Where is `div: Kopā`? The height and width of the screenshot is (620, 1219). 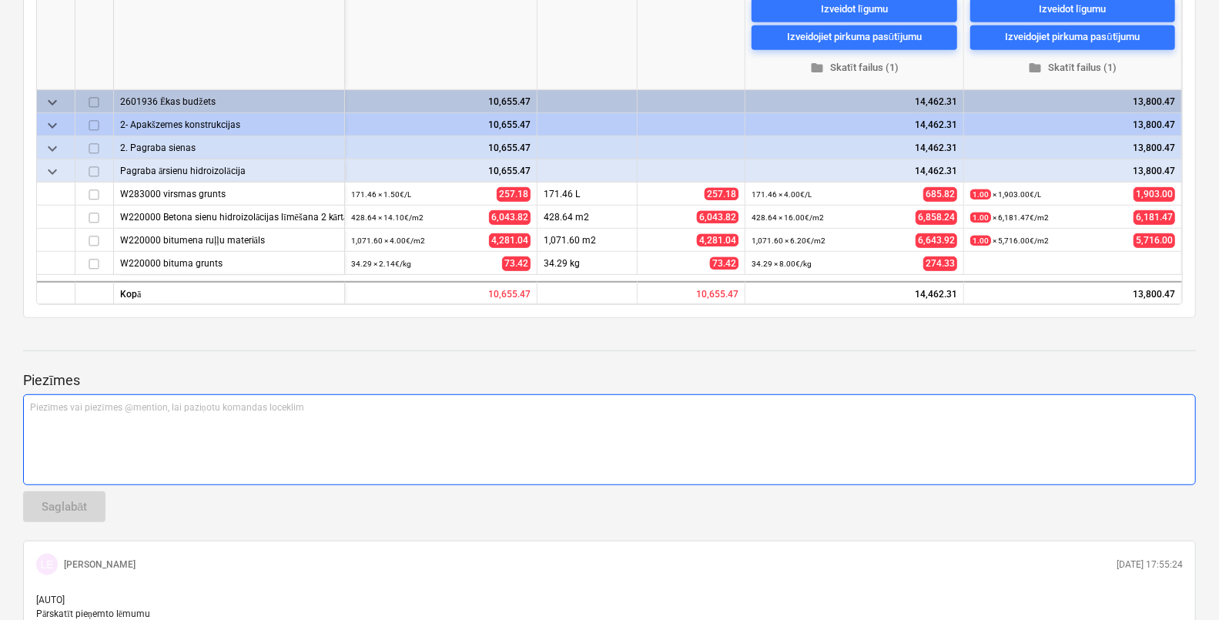
div: Kopā is located at coordinates (229, 293).